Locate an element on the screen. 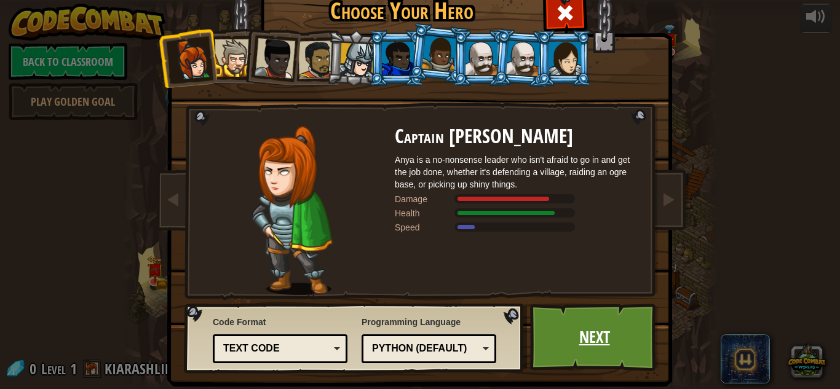 The width and height of the screenshot is (840, 389). div: Text code is located at coordinates (276, 349).